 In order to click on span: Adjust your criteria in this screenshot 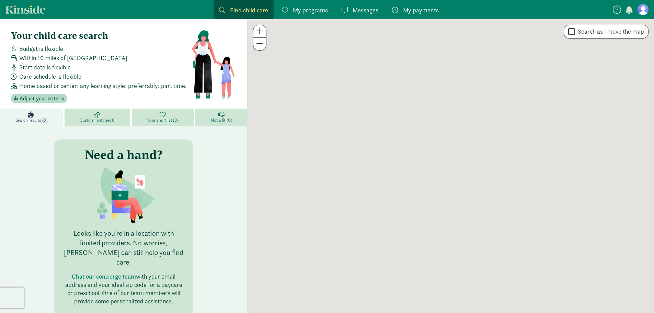, I will do `click(42, 98)`.